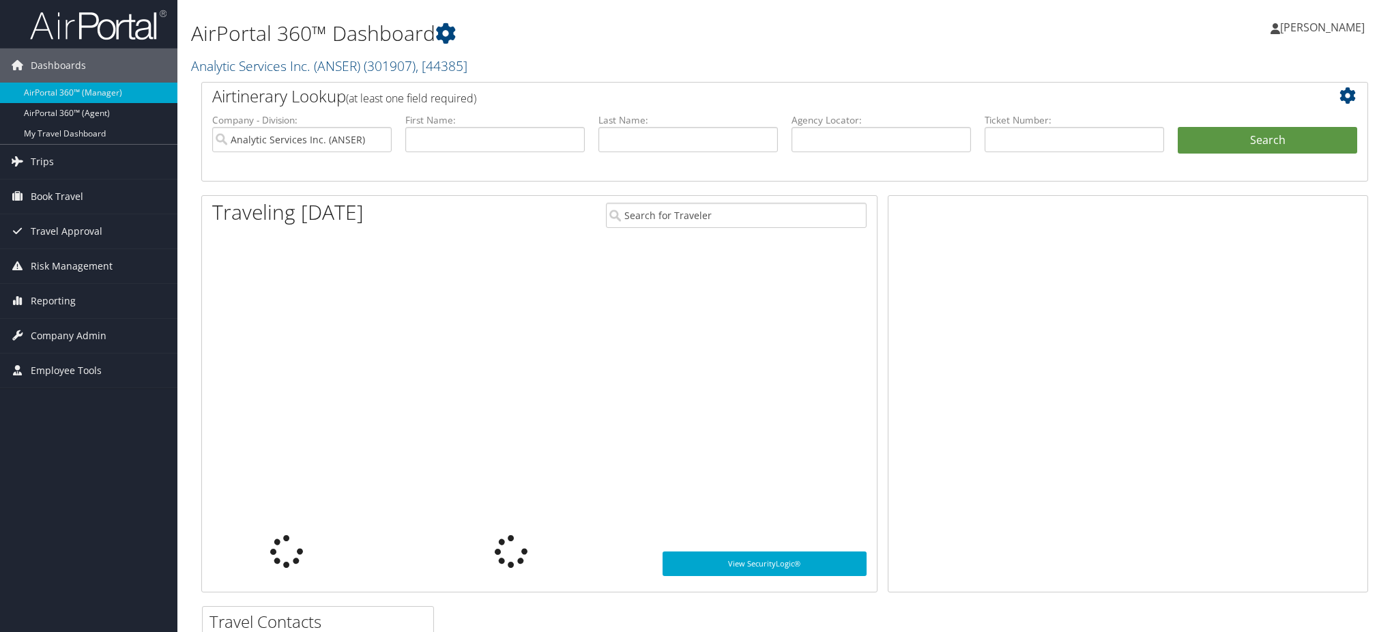  I want to click on label: First Name:, so click(495, 120).